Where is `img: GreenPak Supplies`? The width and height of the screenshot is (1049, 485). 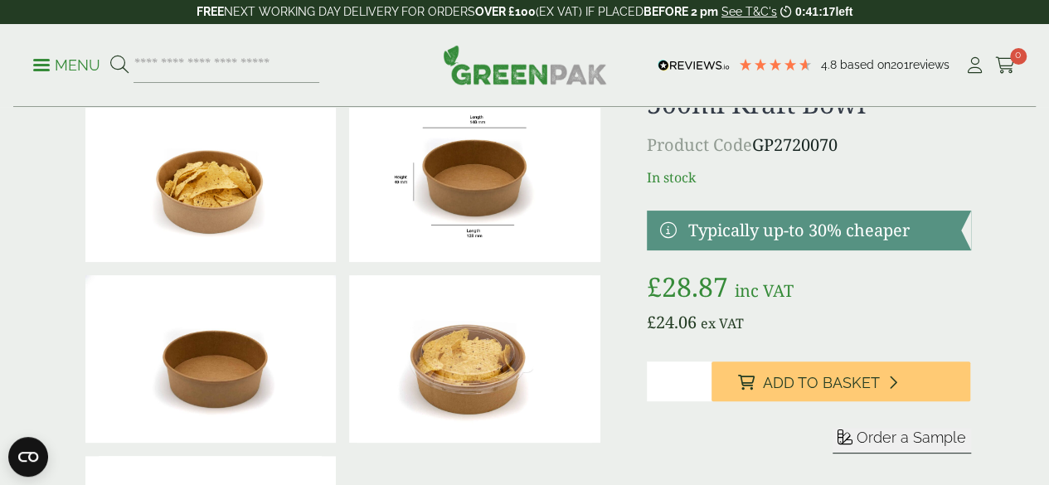 img: GreenPak Supplies is located at coordinates (525, 65).